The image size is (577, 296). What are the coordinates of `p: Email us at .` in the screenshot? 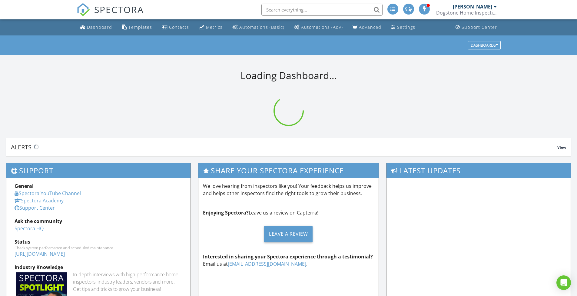 It's located at (289, 260).